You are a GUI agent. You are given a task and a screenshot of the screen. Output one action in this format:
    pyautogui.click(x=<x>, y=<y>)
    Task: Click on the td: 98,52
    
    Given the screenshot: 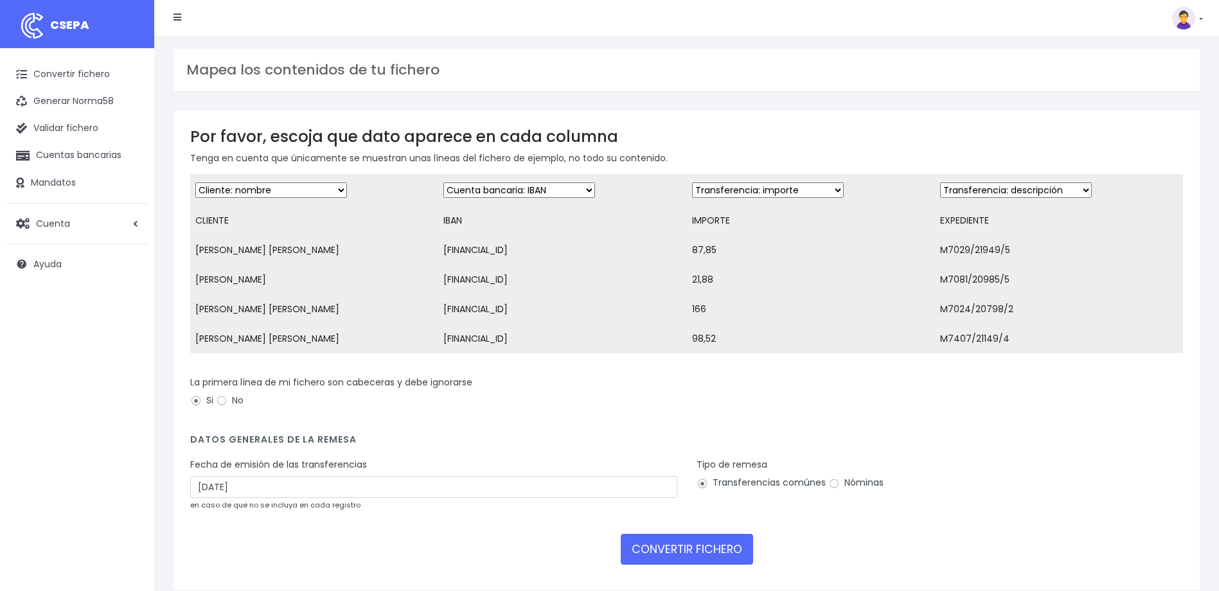 What is the action you would take?
    pyautogui.click(x=811, y=339)
    